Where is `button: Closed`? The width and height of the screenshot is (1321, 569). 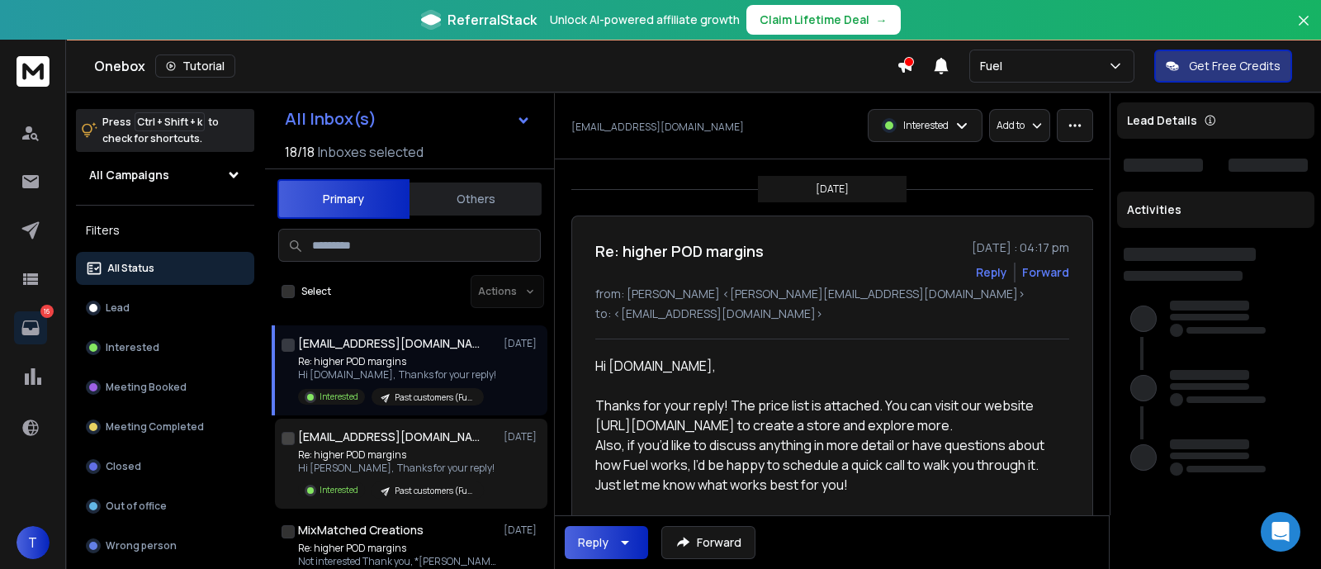
button: Closed is located at coordinates (165, 466).